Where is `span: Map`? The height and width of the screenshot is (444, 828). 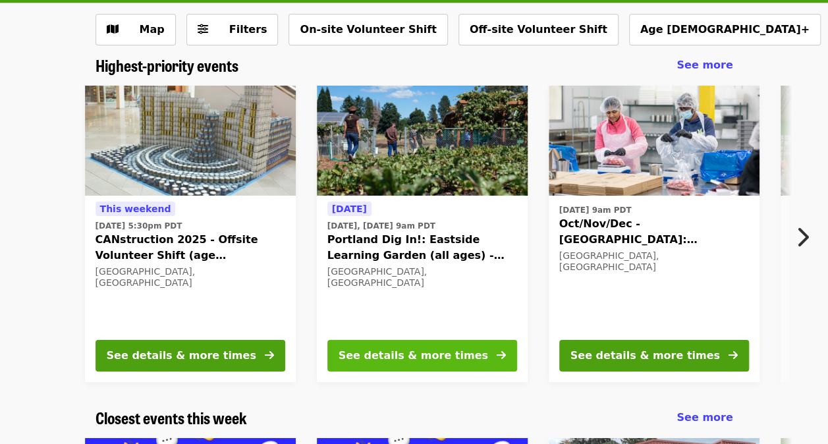
span: Map is located at coordinates (152, 29).